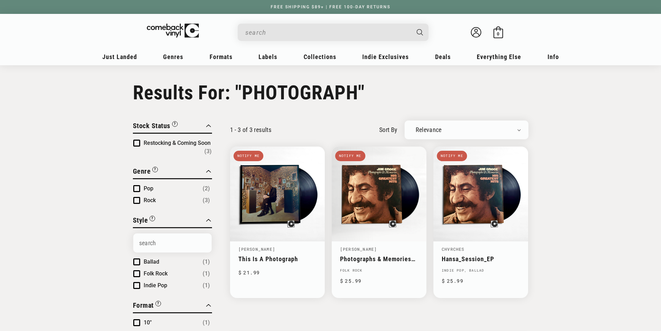 The width and height of the screenshot is (661, 331). I want to click on a: This Is A Photograph, so click(277, 258).